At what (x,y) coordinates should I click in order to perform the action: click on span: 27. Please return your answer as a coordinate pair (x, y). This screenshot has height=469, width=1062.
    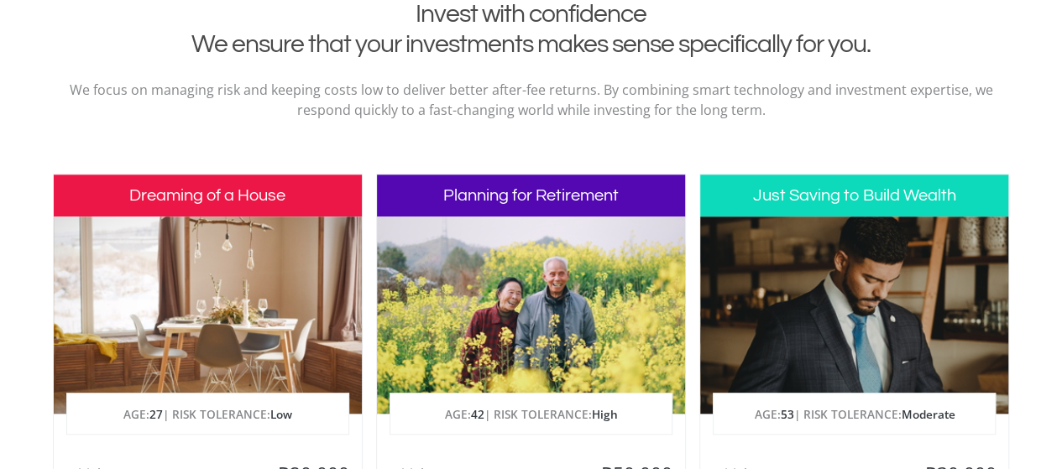
    Looking at the image, I should click on (156, 414).